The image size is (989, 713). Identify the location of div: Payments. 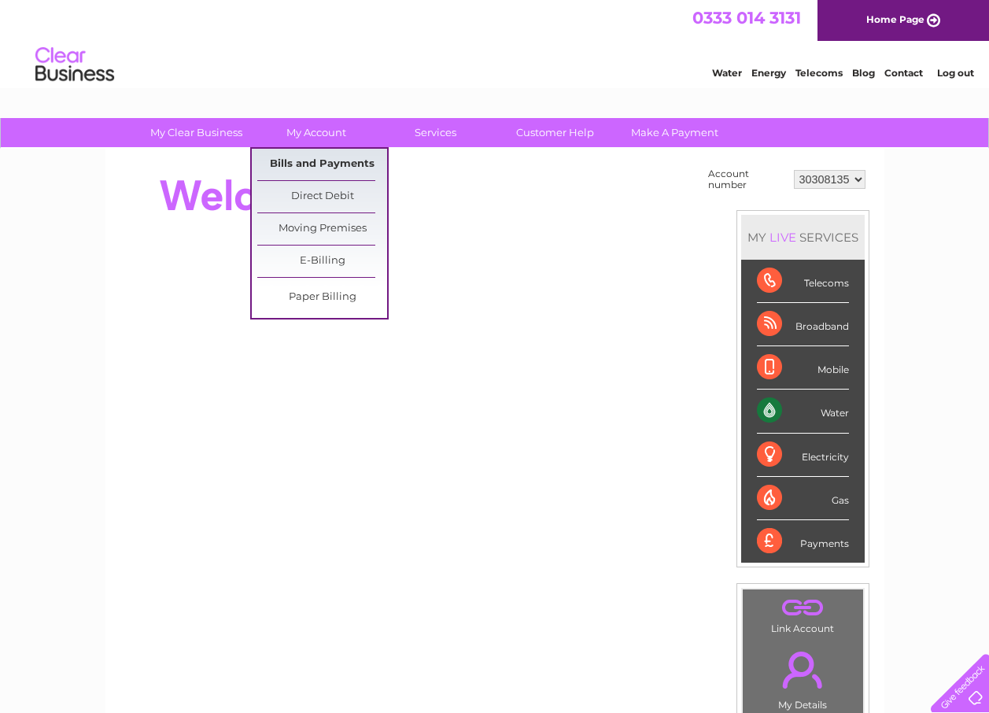
(803, 542).